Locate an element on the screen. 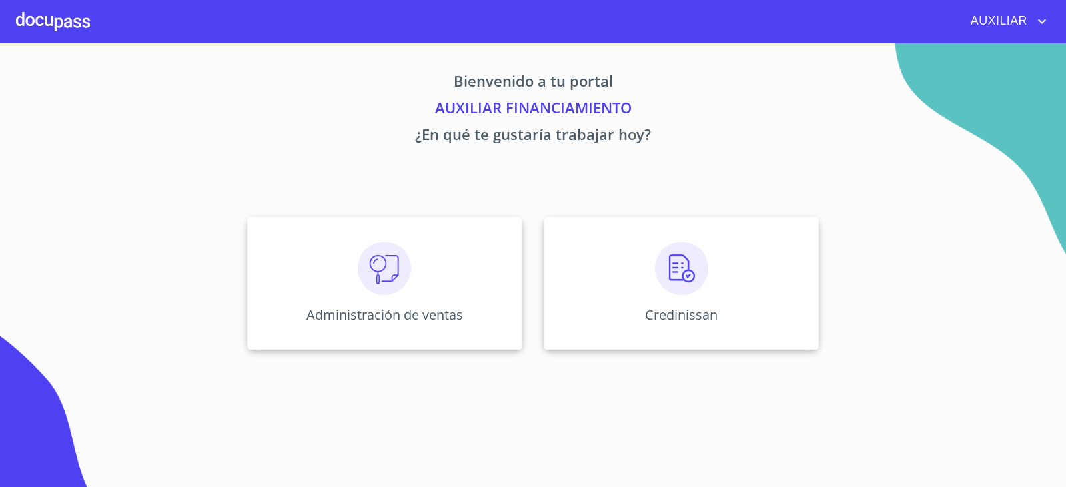 The image size is (1066, 487). p: Administración de ventas is located at coordinates (385, 315).